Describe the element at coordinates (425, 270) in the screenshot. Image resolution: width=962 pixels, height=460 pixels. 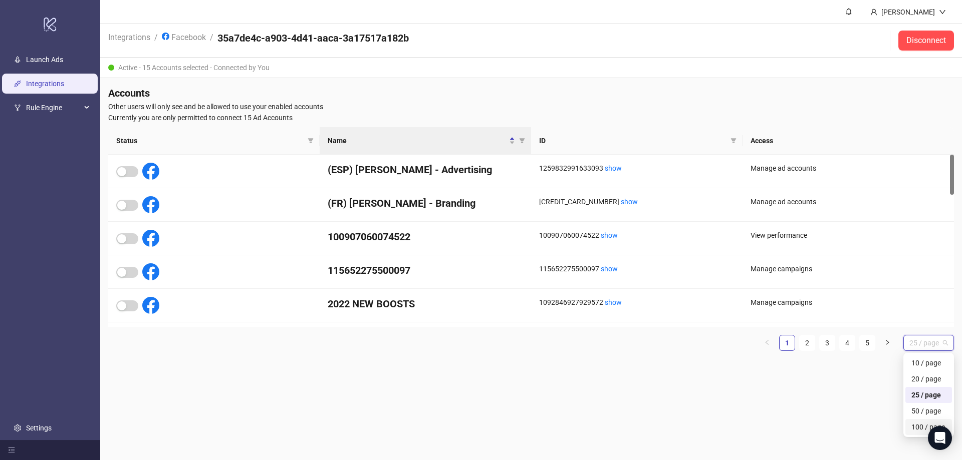
I see `h4: 115652275500097` at that location.